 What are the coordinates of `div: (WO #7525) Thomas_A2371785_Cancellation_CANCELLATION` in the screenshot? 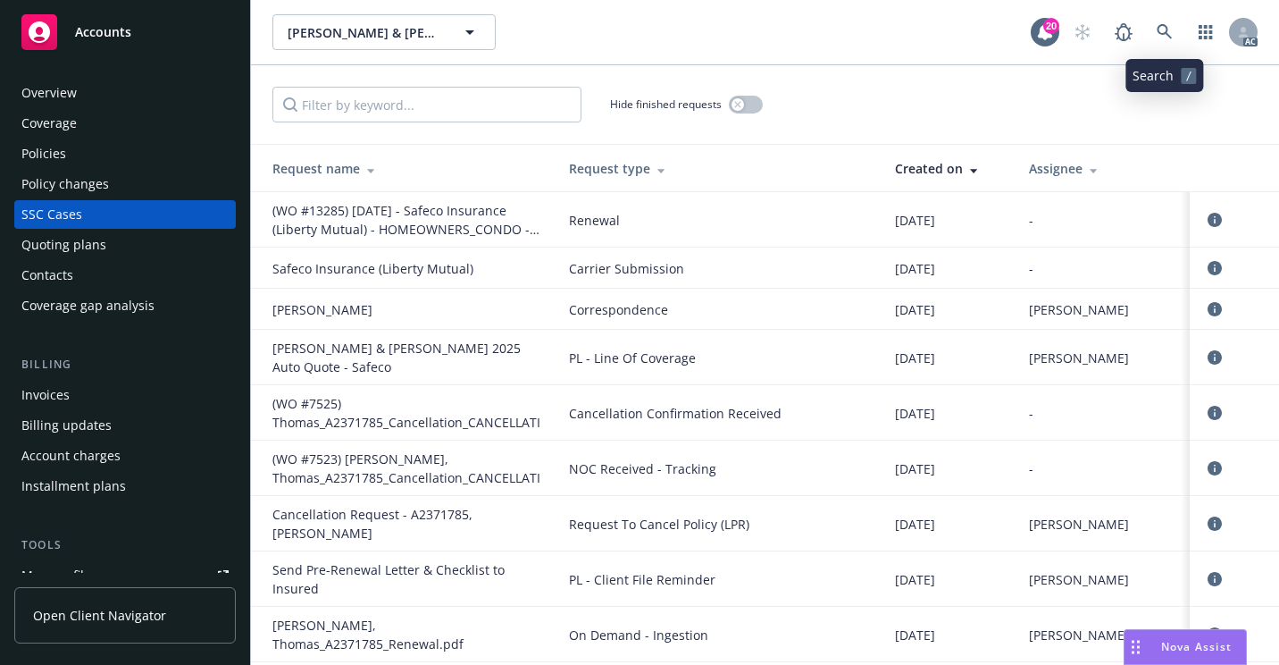 It's located at (406, 413).